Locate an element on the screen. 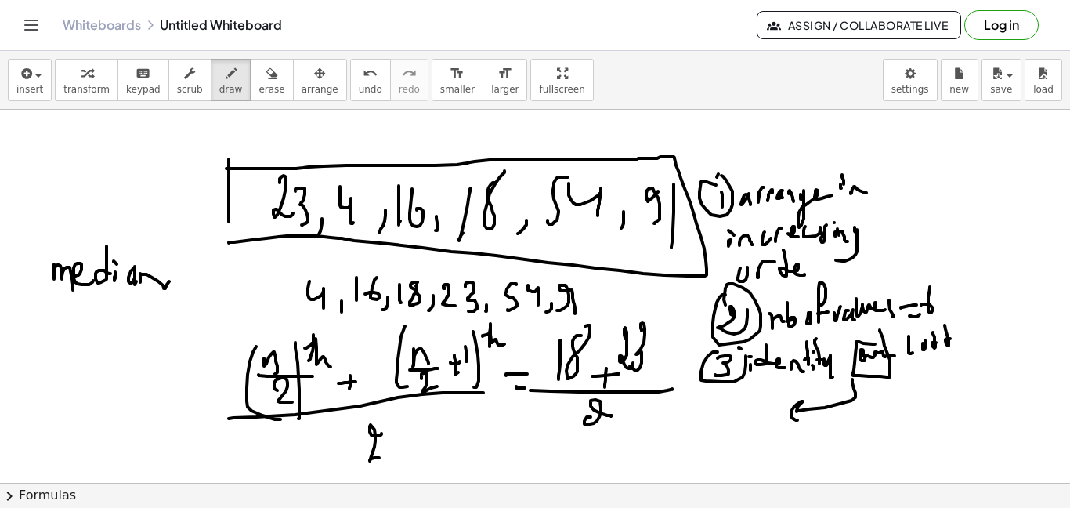 The width and height of the screenshot is (1070, 508). span: load is located at coordinates (1044, 89).